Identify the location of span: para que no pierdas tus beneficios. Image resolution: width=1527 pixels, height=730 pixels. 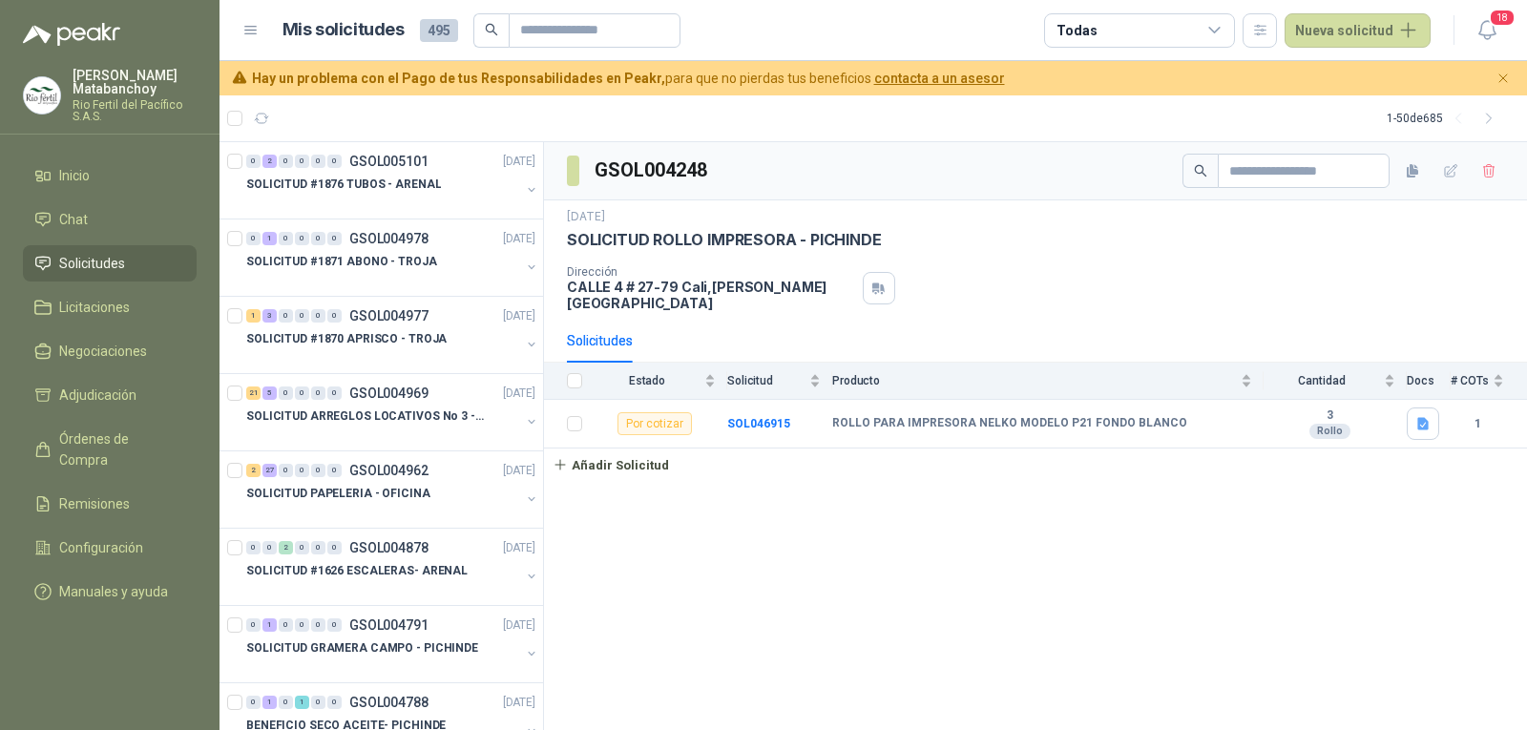
(628, 78).